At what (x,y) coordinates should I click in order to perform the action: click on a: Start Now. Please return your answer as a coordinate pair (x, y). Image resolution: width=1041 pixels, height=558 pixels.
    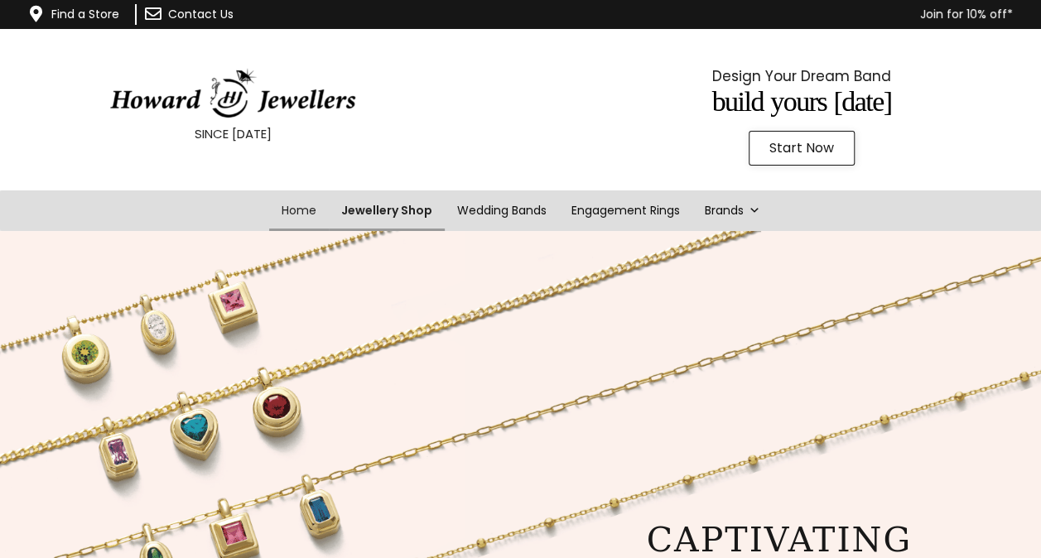
    Looking at the image, I should click on (801, 148).